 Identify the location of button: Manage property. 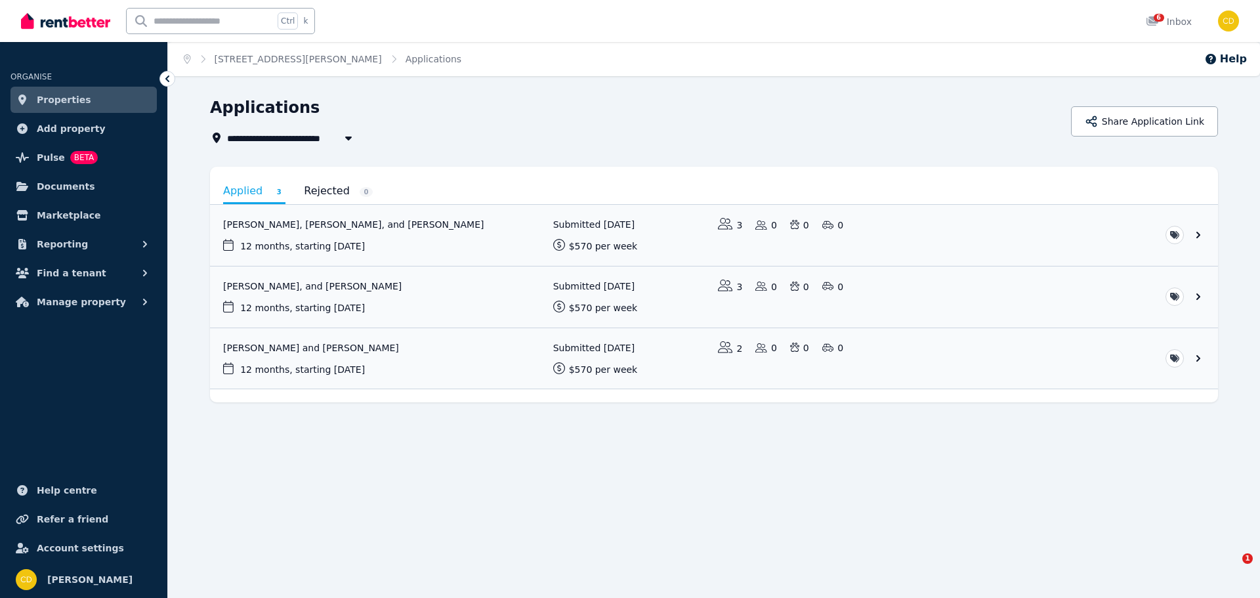
(83, 302).